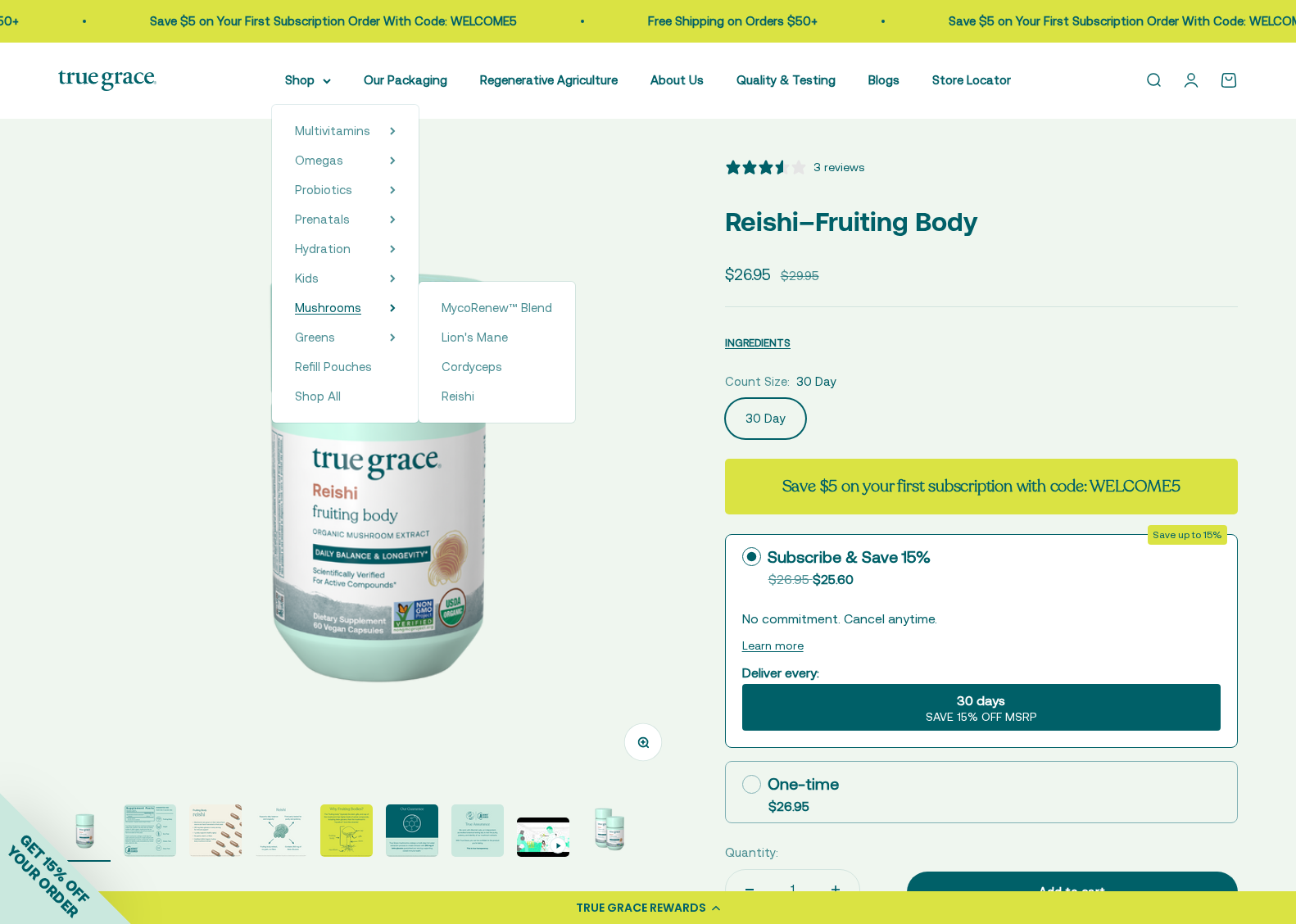 The image size is (1296, 924). I want to click on img: Reishi Mushroom Supplements for Daily Balance & Longevity* 1 g daily supports healthy aging* Trad..., so click(372, 472).